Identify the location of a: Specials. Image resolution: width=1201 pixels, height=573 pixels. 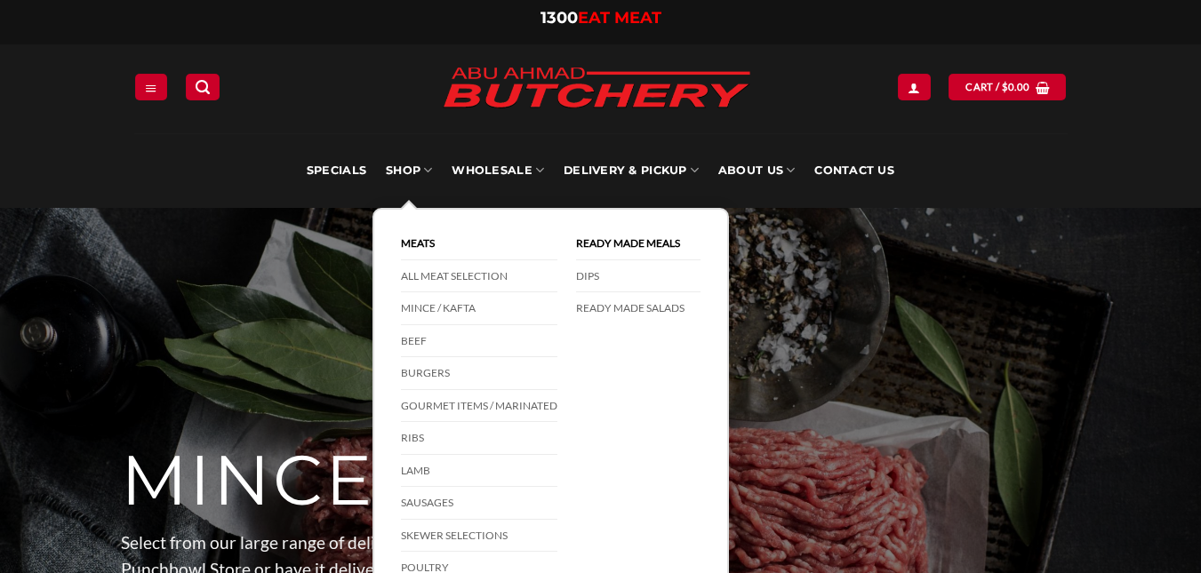
(336, 171).